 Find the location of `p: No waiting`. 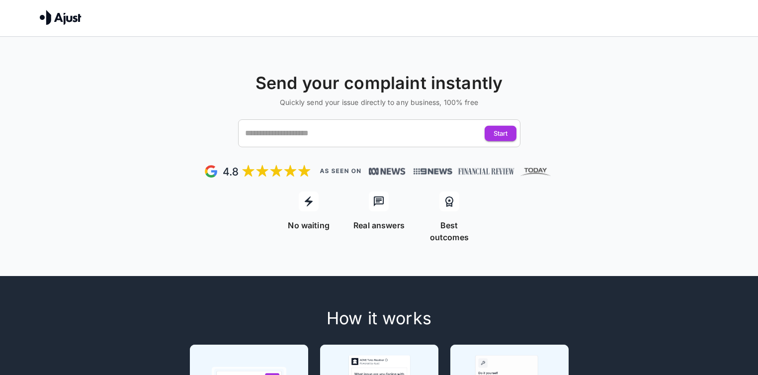

p: No waiting is located at coordinates (309, 225).